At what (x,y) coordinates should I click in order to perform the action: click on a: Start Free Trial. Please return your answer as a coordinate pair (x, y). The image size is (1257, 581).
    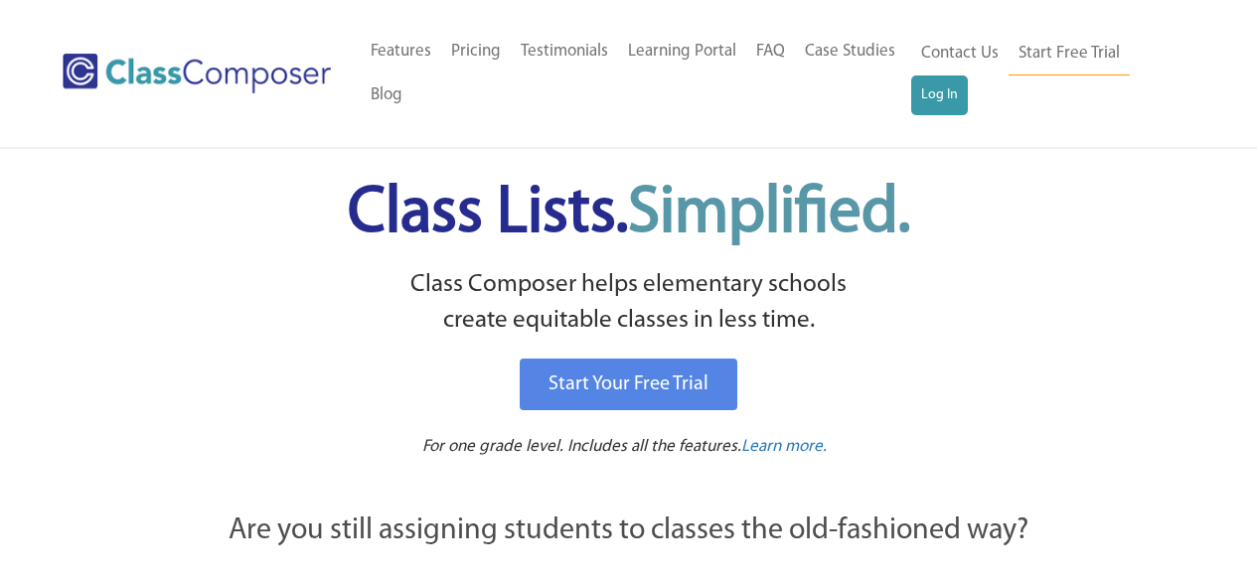
    Looking at the image, I should click on (1069, 54).